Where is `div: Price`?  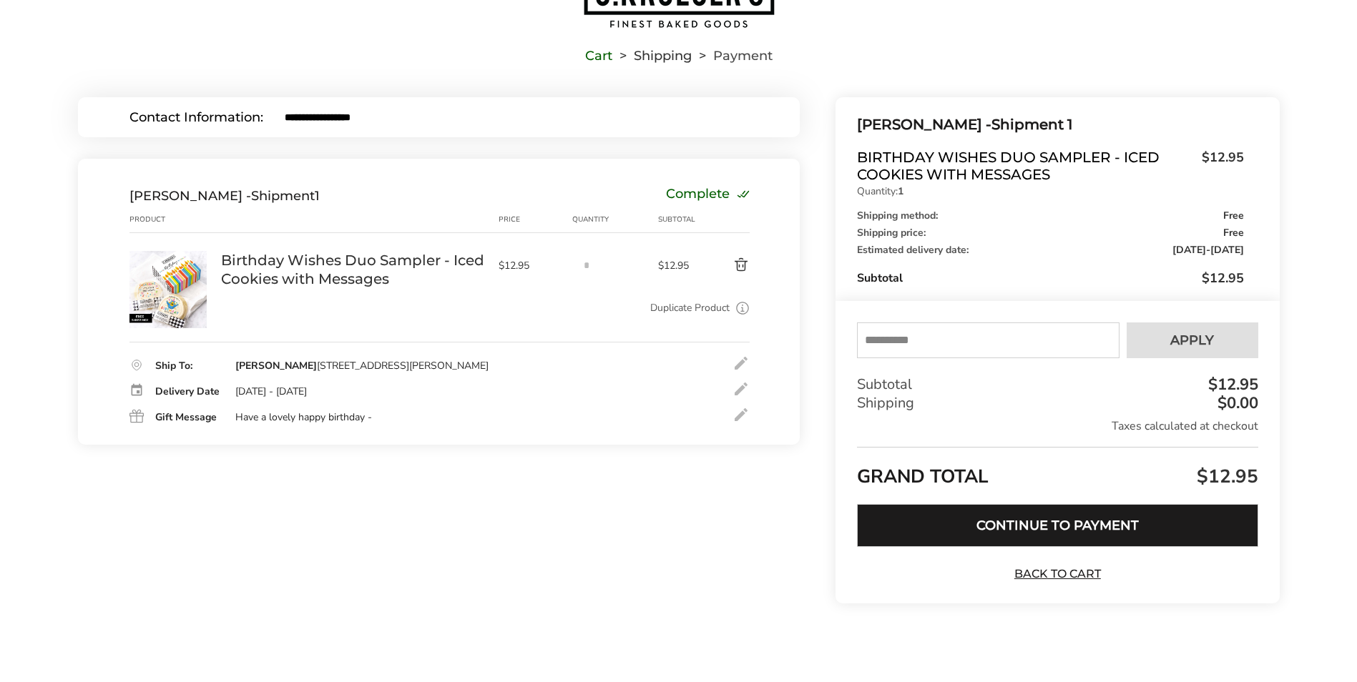
div: Price is located at coordinates (536, 220).